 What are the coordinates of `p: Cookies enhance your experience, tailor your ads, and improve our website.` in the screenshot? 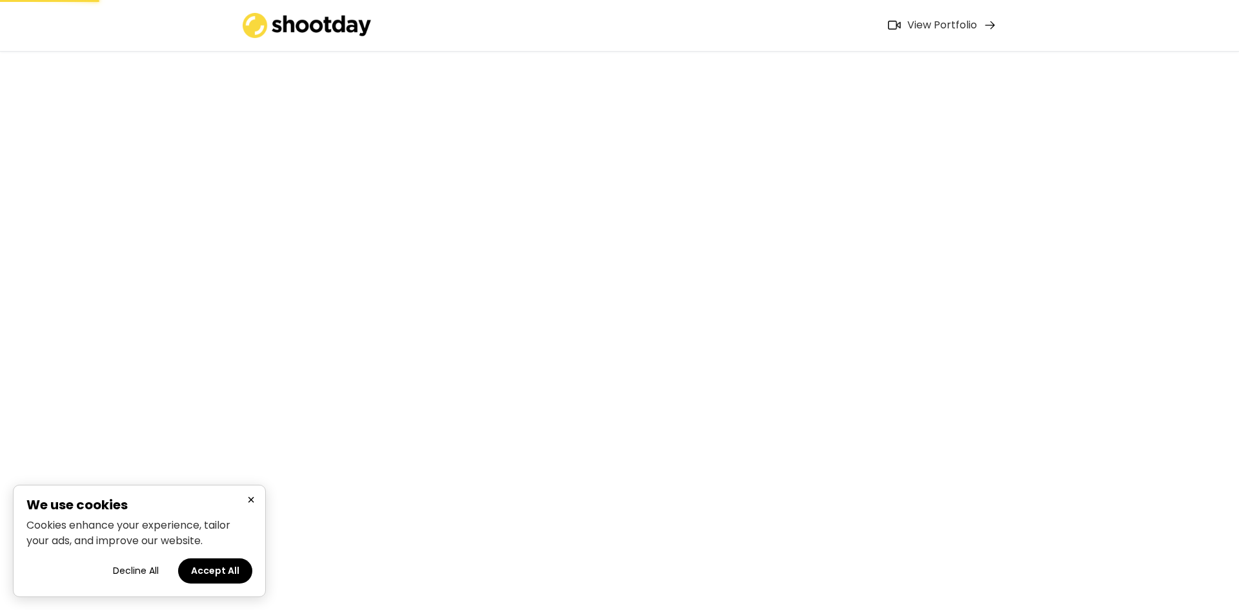 It's located at (139, 533).